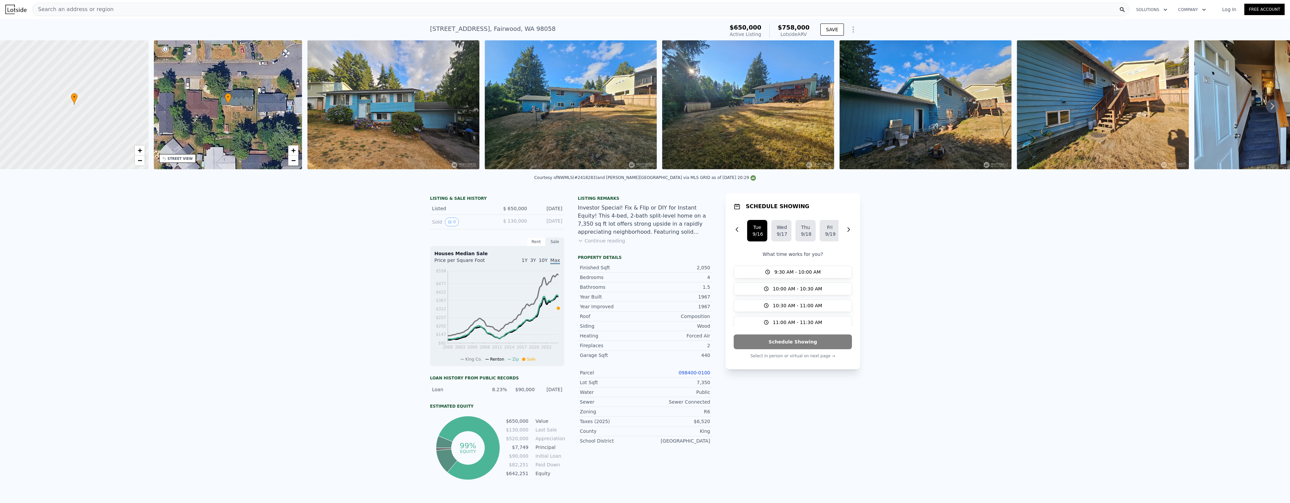 The height and width of the screenshot is (503, 1290). I want to click on td: Principal, so click(549, 448).